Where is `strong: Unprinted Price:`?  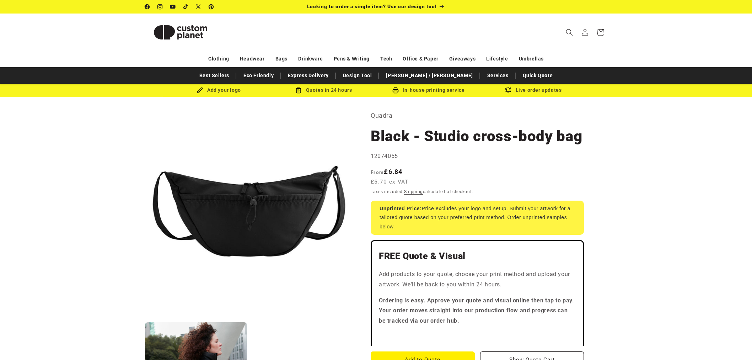
strong: Unprinted Price: is located at coordinates (401, 208).